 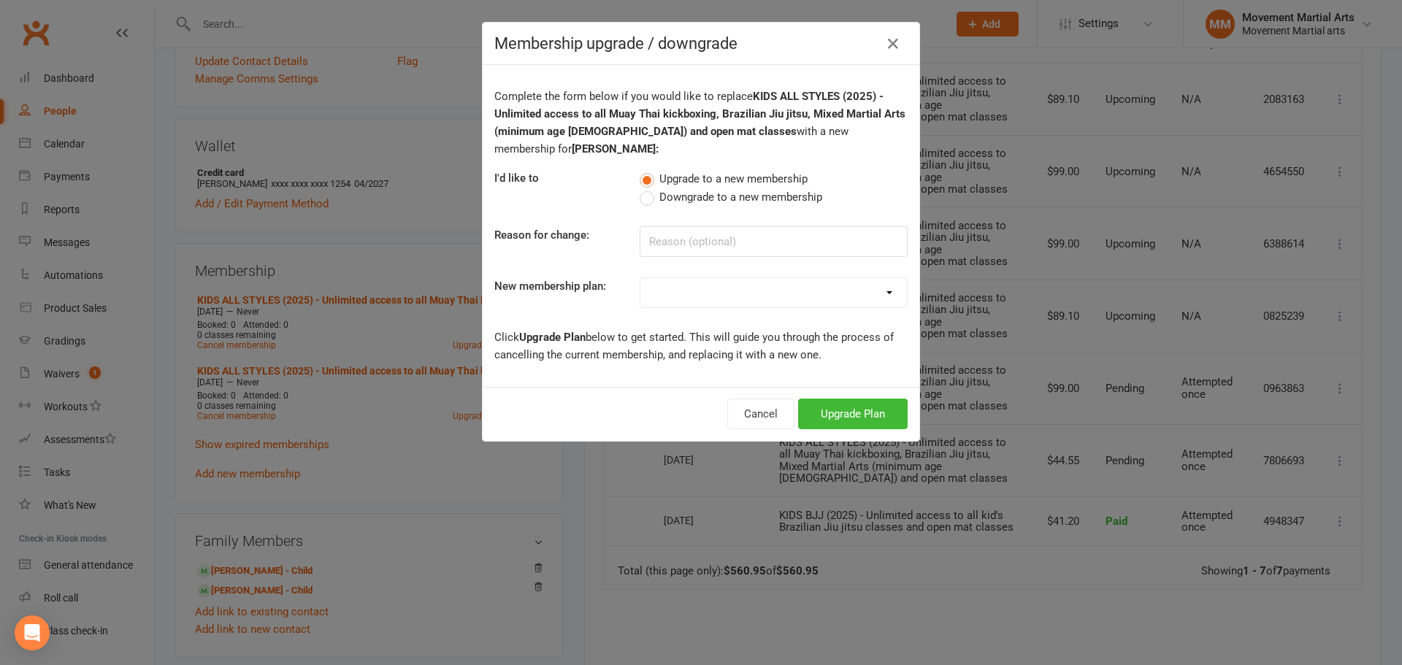 I want to click on label: I'd like to, so click(x=516, y=178).